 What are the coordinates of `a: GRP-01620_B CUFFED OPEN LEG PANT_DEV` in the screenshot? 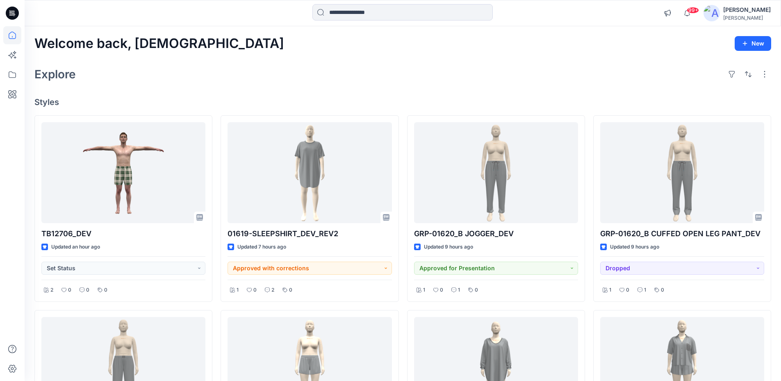 It's located at (682, 173).